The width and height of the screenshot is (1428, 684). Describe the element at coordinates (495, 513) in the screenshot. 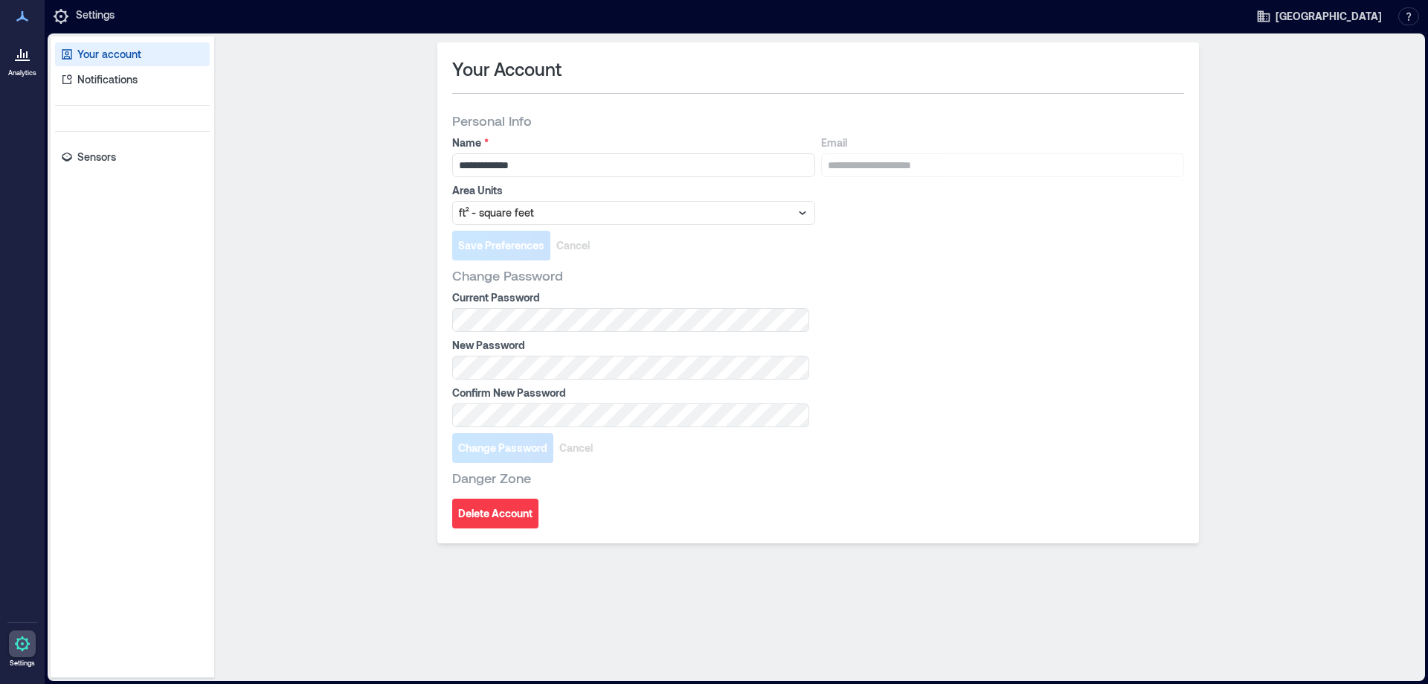

I see `button: Delete Account` at that location.